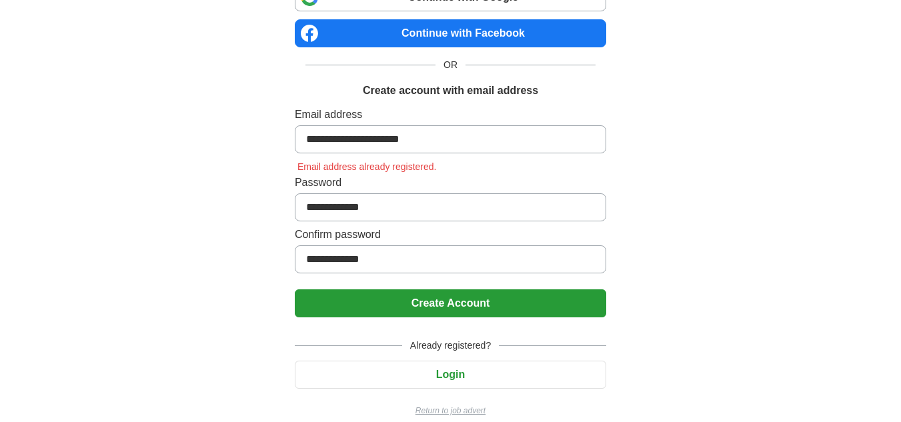 The height and width of the screenshot is (422, 901). What do you see at coordinates (450, 65) in the screenshot?
I see `span: OR` at bounding box center [450, 65].